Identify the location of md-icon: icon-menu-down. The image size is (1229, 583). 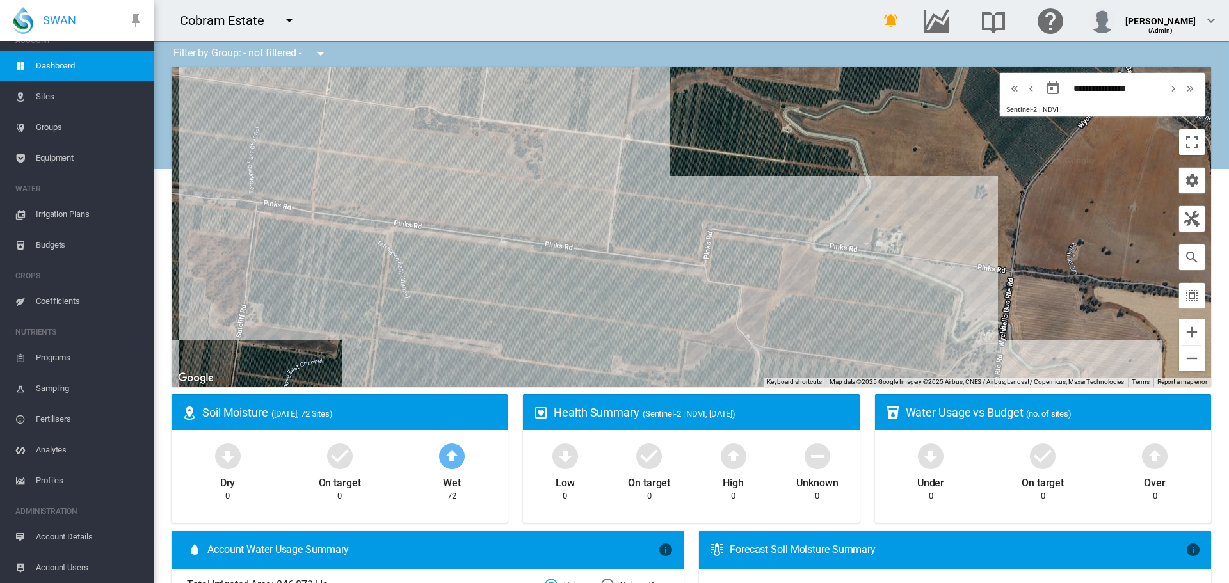
(321, 54).